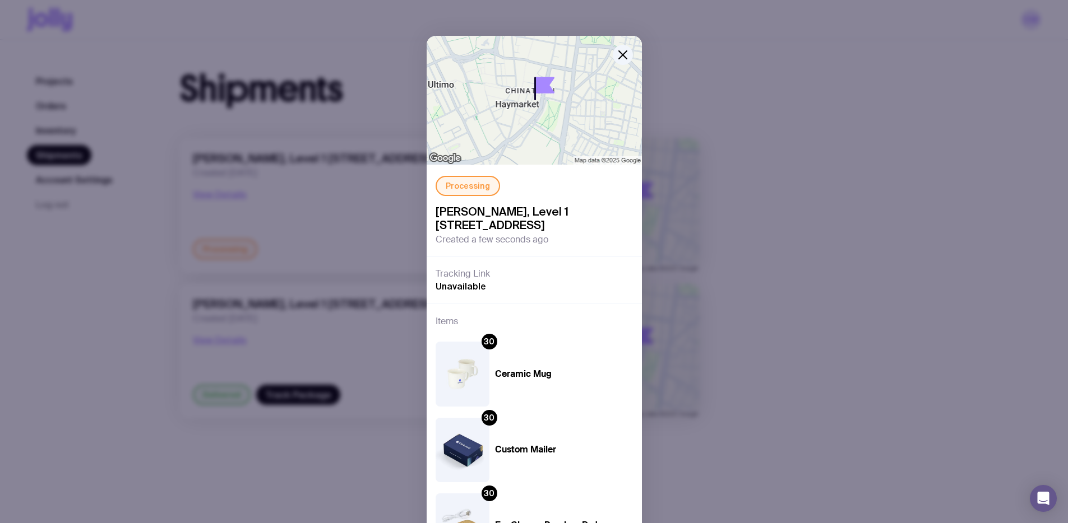 This screenshot has width=1068, height=523. What do you see at coordinates (447, 322) in the screenshot?
I see `h3: Items` at bounding box center [447, 322].